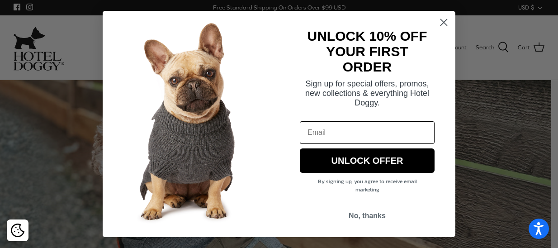 The image size is (558, 248). I want to click on button: No, thanks, so click(367, 216).